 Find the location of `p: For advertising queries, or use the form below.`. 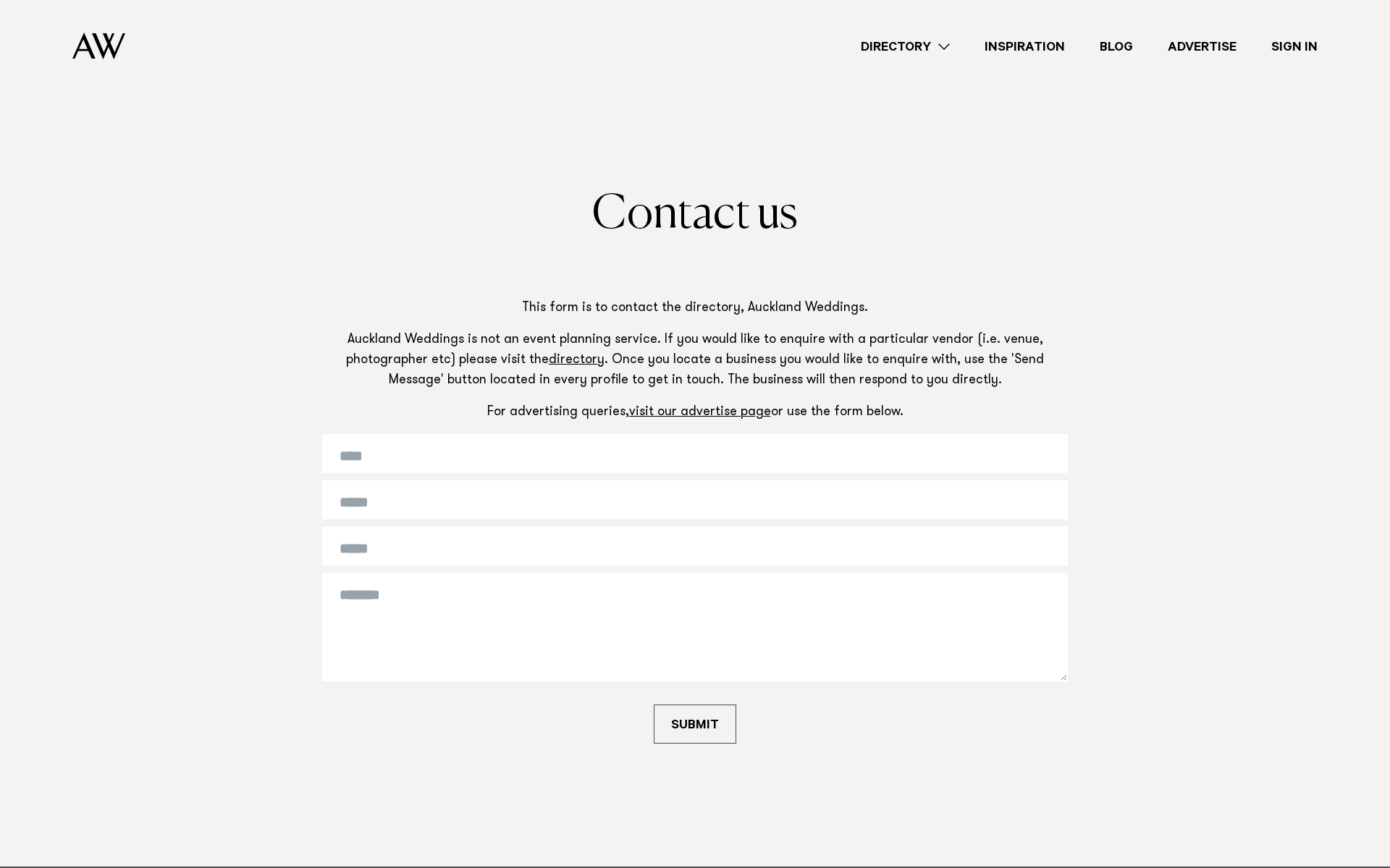

p: For advertising queries, or use the form below. is located at coordinates (695, 413).